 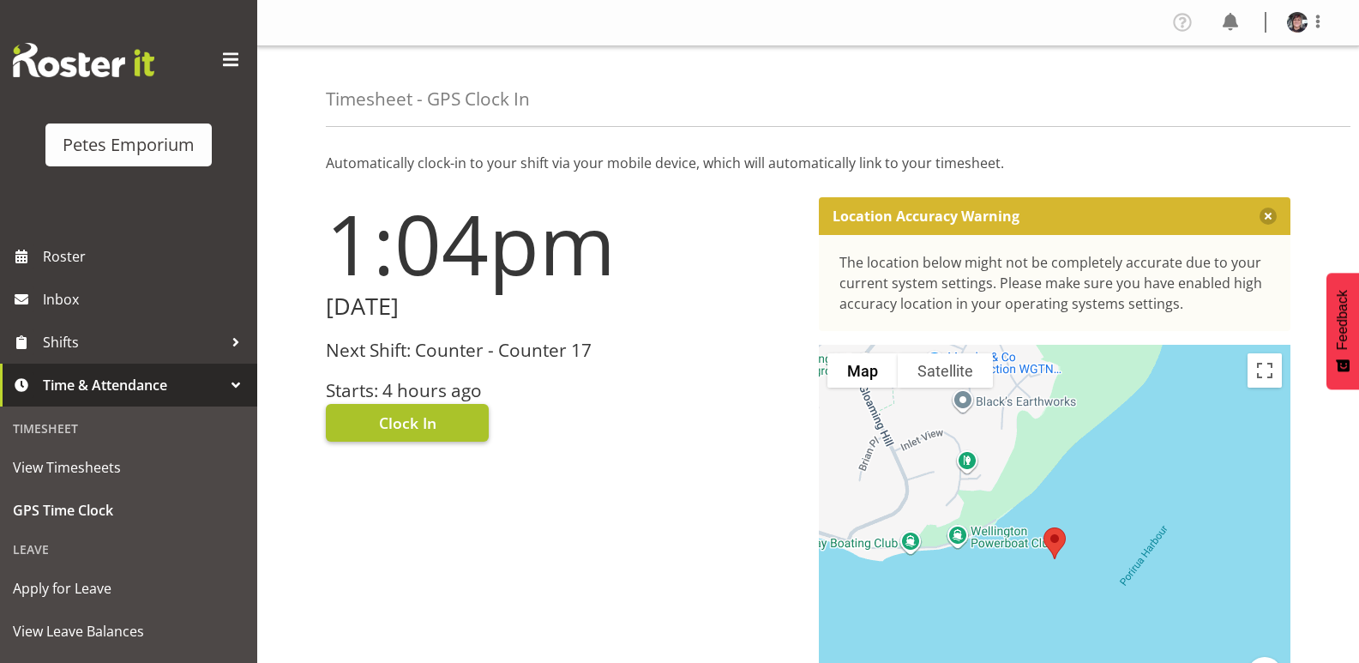 What do you see at coordinates (407, 423) in the screenshot?
I see `span: Clock In` at bounding box center [407, 423].